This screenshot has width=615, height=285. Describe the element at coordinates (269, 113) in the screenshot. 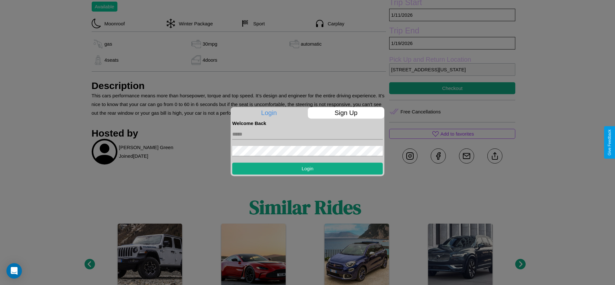

I see `p: Login` at that location.